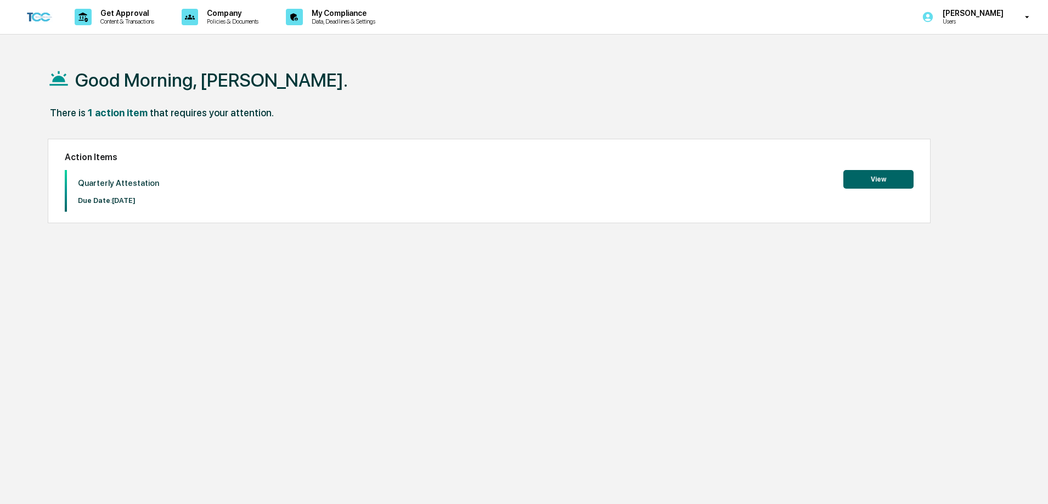  Describe the element at coordinates (68, 113) in the screenshot. I see `div: There is` at that location.